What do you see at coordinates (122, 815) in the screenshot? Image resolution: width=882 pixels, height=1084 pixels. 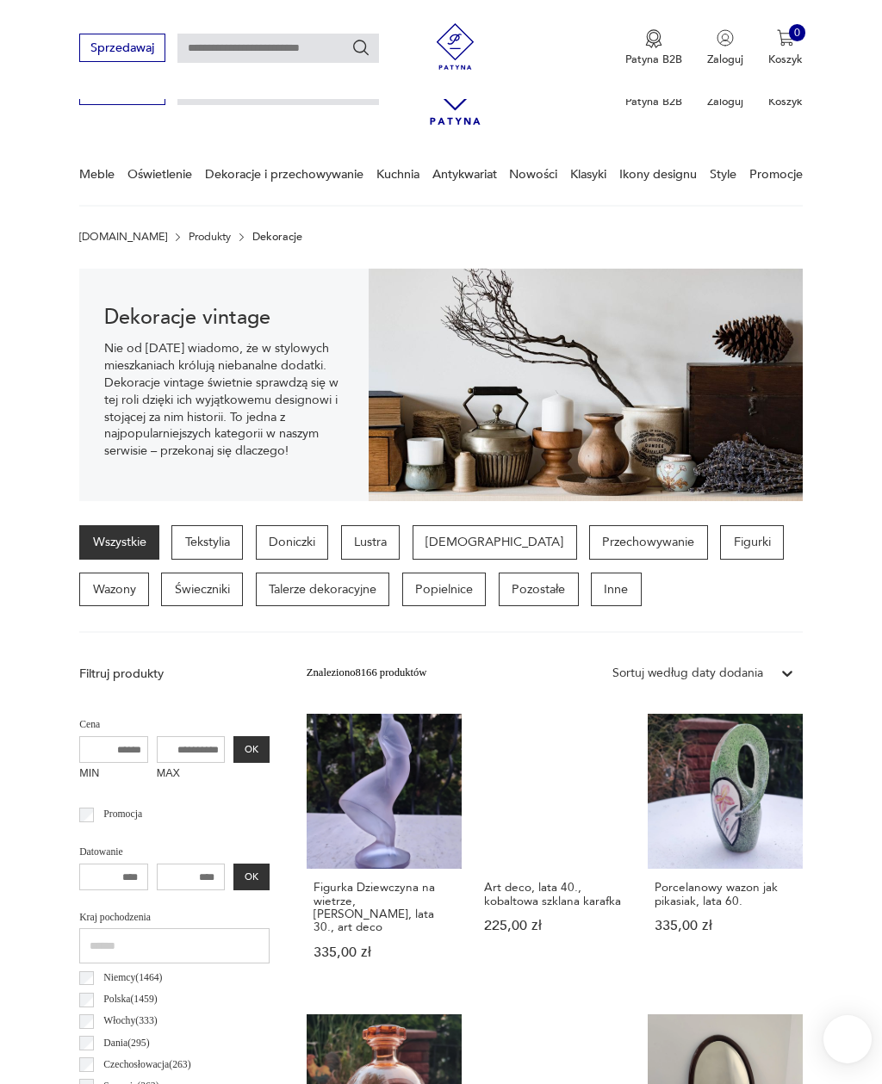 I see `p: Promocja` at bounding box center [122, 815].